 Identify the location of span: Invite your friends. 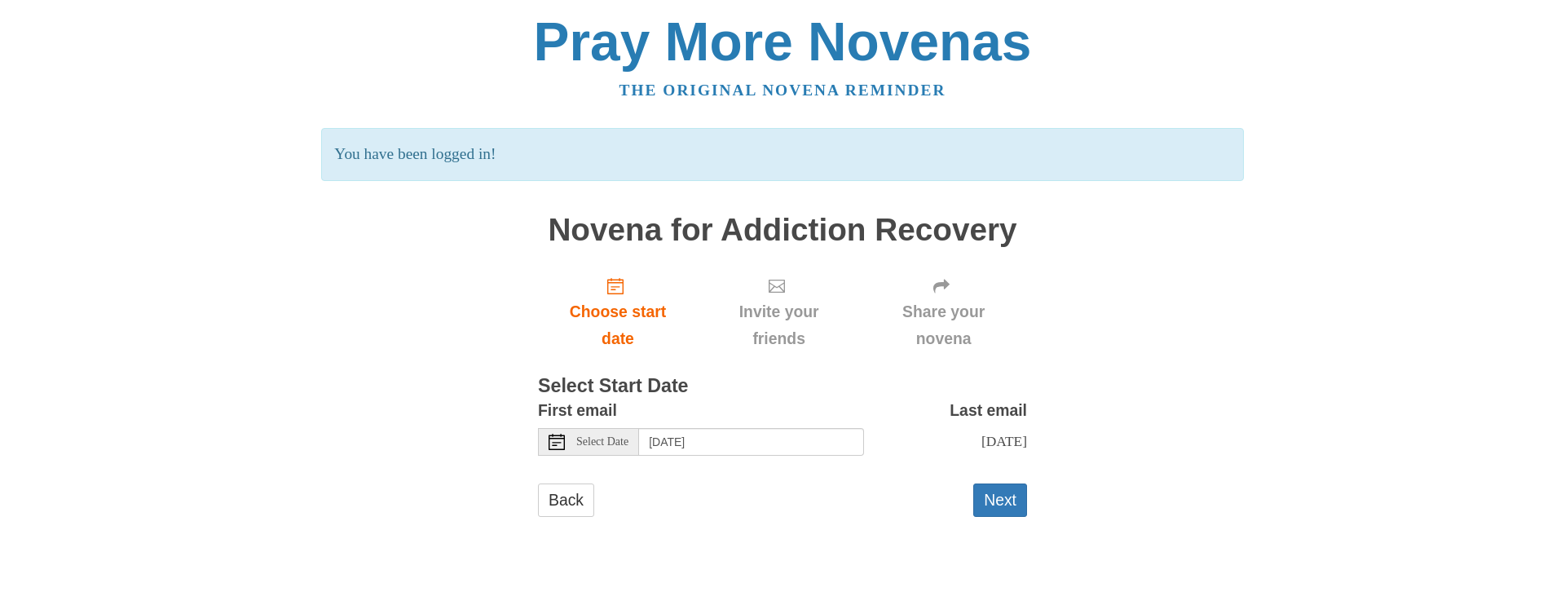
(778, 325).